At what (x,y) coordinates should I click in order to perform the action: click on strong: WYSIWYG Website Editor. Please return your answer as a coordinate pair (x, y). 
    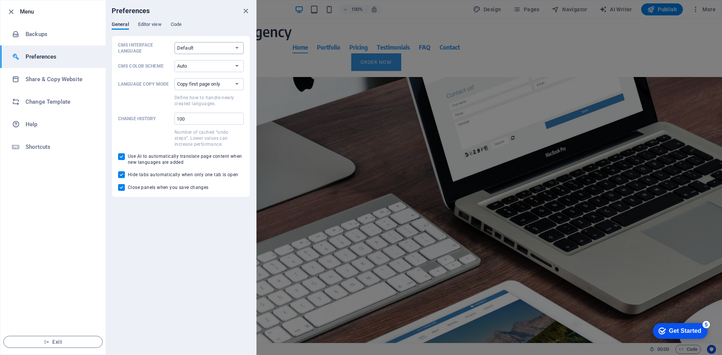
    Looking at the image, I should click on (42, 8).